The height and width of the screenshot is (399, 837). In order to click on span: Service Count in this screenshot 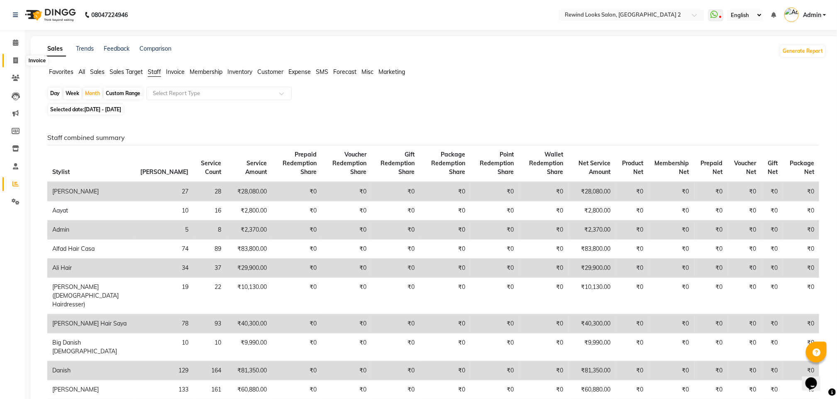, I will do `click(211, 167)`.